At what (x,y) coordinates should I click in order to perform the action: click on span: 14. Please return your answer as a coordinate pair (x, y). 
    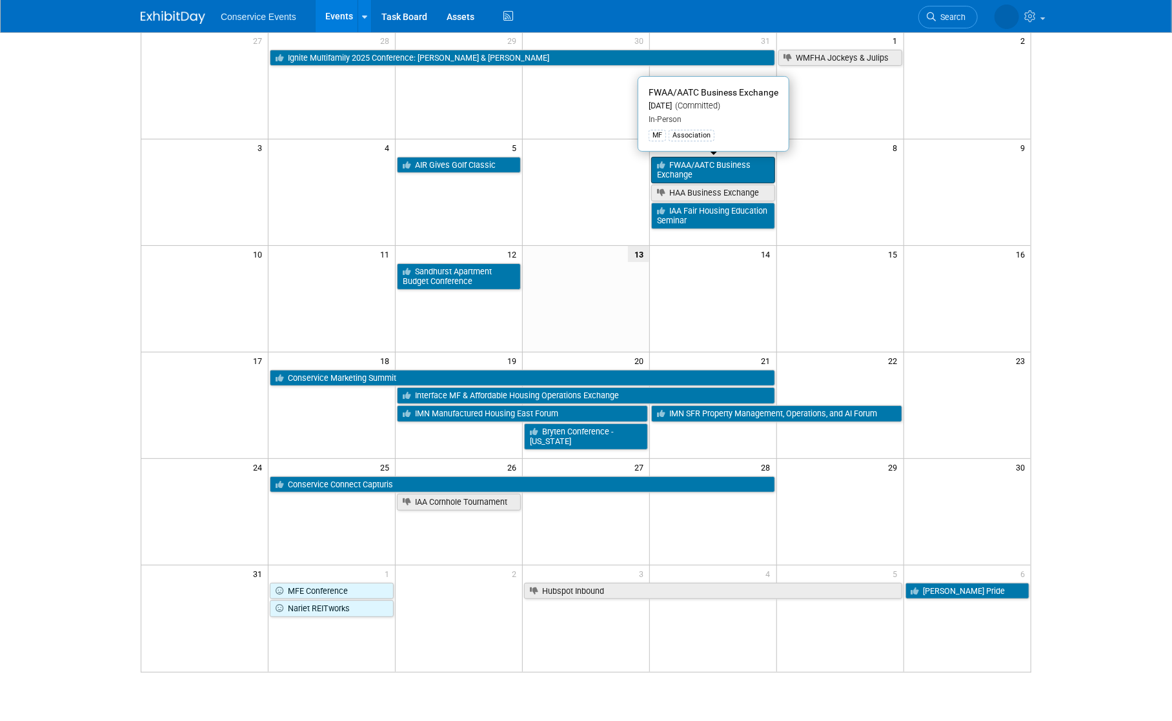
    Looking at the image, I should click on (768, 254).